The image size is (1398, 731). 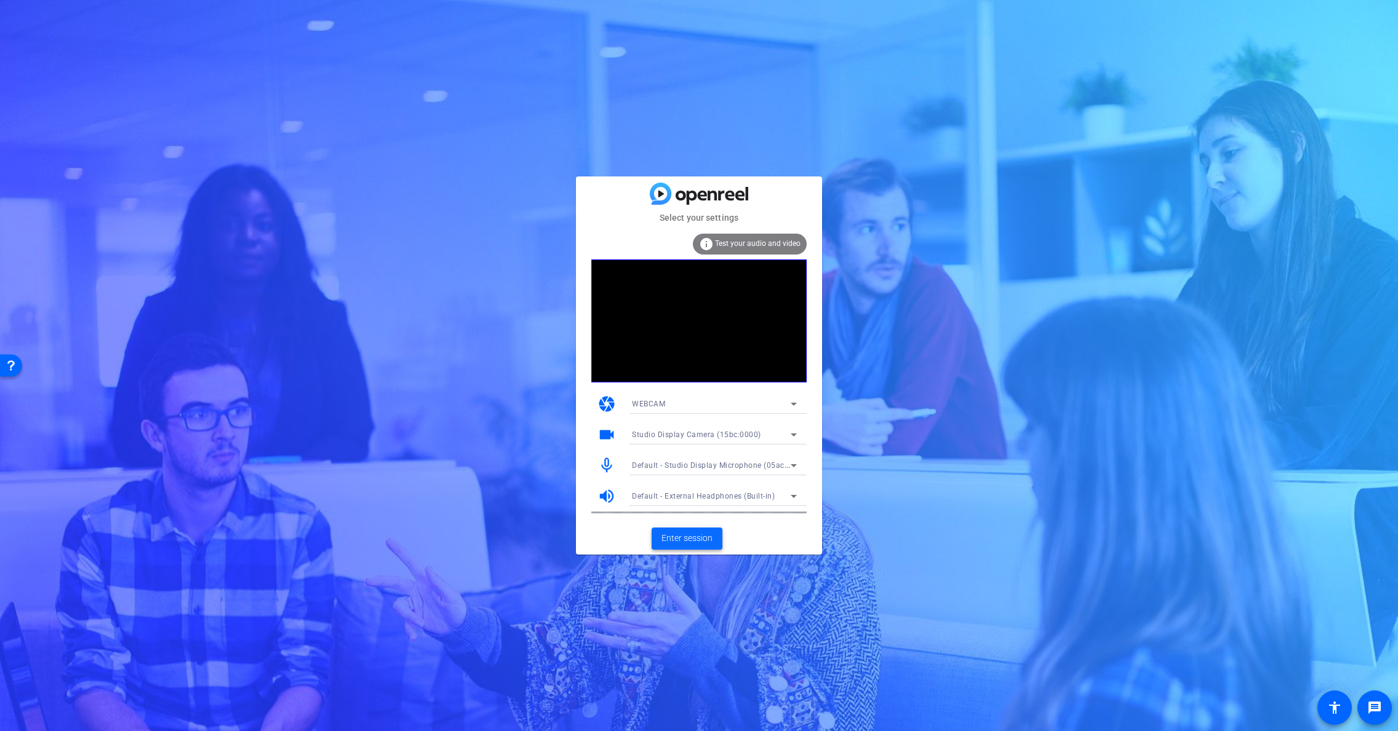 I want to click on span: Default - External Headphones (Built-in), so click(x=703, y=496).